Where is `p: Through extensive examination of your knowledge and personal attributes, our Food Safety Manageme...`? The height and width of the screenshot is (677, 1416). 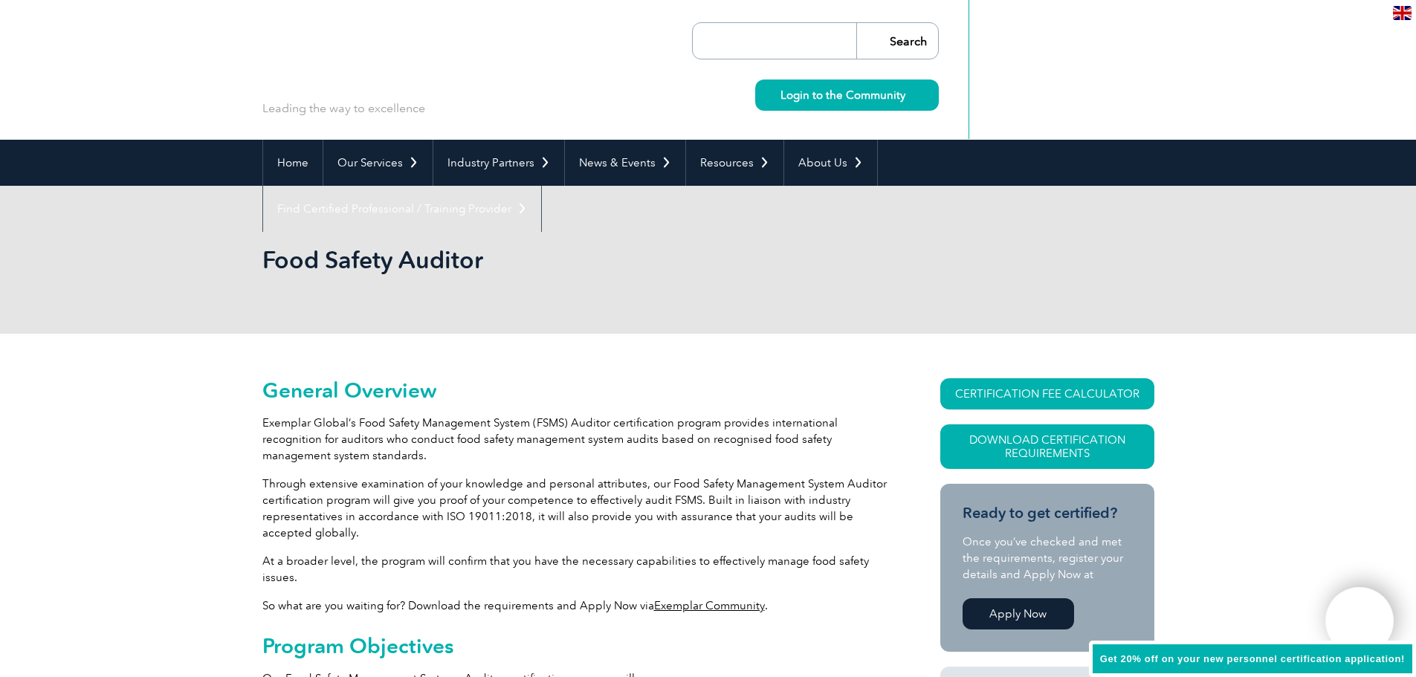 p: Through extensive examination of your knowledge and personal attributes, our Food Safety Manageme... is located at coordinates (575, 508).